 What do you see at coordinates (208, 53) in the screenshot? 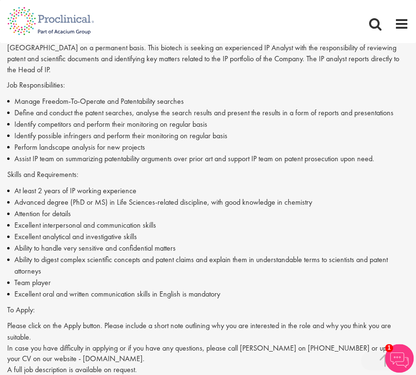
I see `p: Proclinical is seeking a Intellectual Property (IP) Analyst for a clinical stage, speciality, Bio...` at bounding box center [208, 53].